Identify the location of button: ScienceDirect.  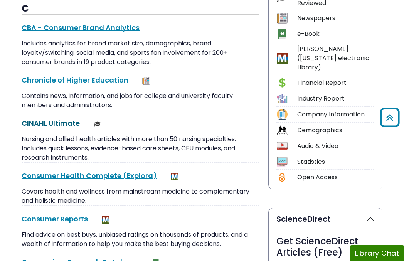
(326, 219).